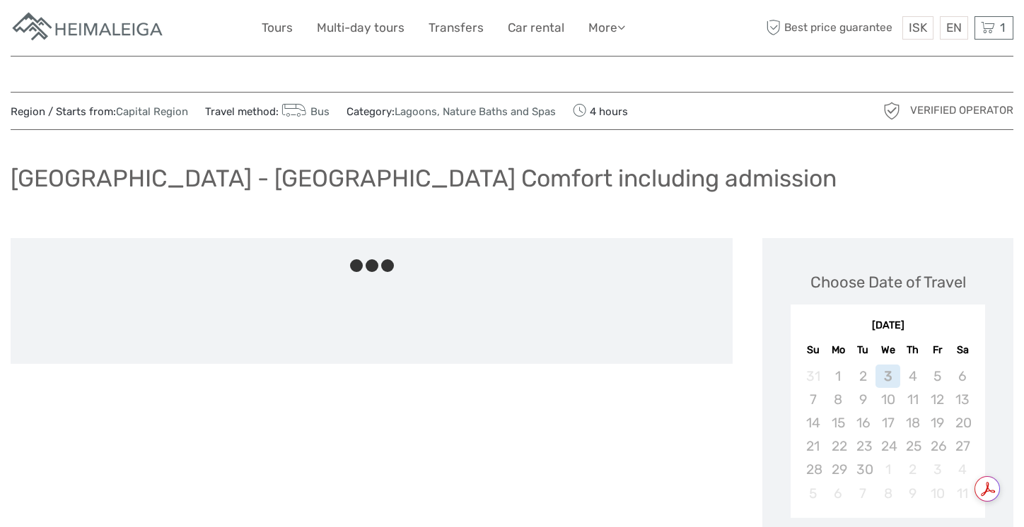 Image resolution: width=1024 pixels, height=527 pixels. I want to click on div: Not available Monday, September 8th, 2025, so click(838, 399).